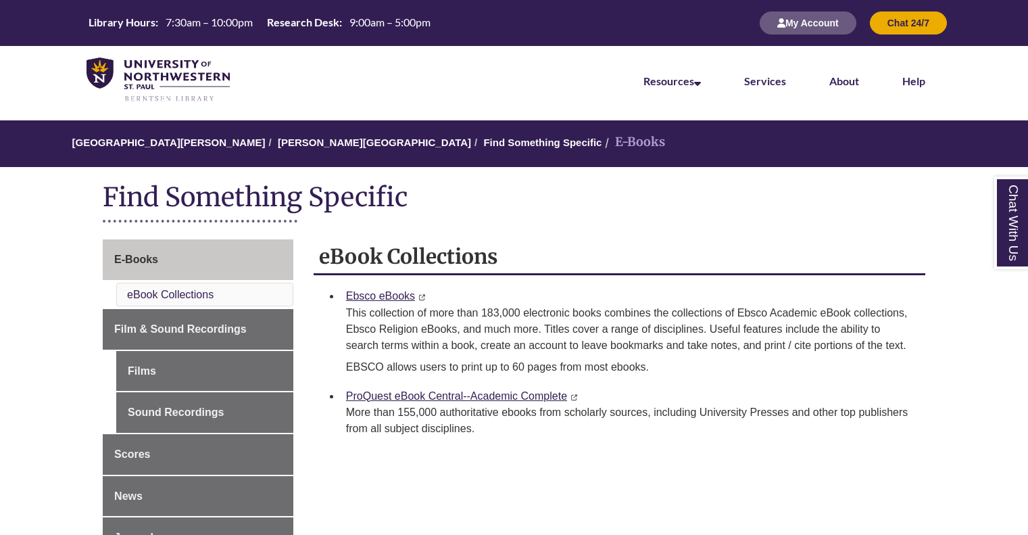  What do you see at coordinates (260, 22) in the screenshot?
I see `table: Hours Today` at bounding box center [260, 22].